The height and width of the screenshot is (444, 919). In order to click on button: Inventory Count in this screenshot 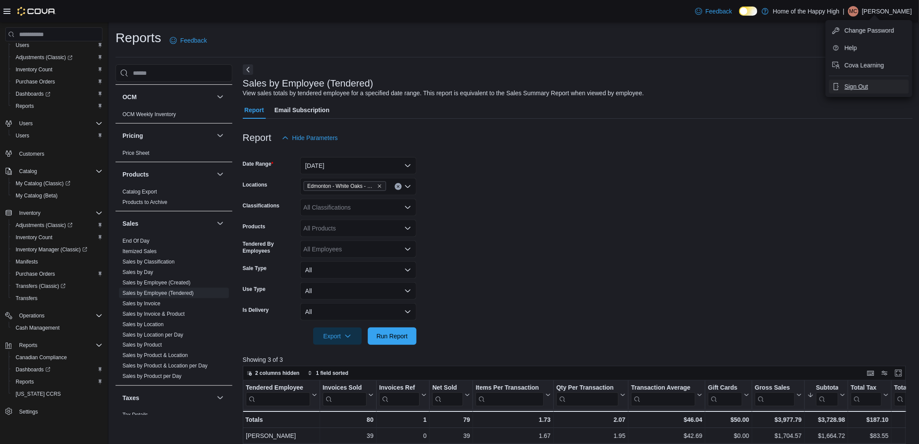, I will do `click(57, 70)`.